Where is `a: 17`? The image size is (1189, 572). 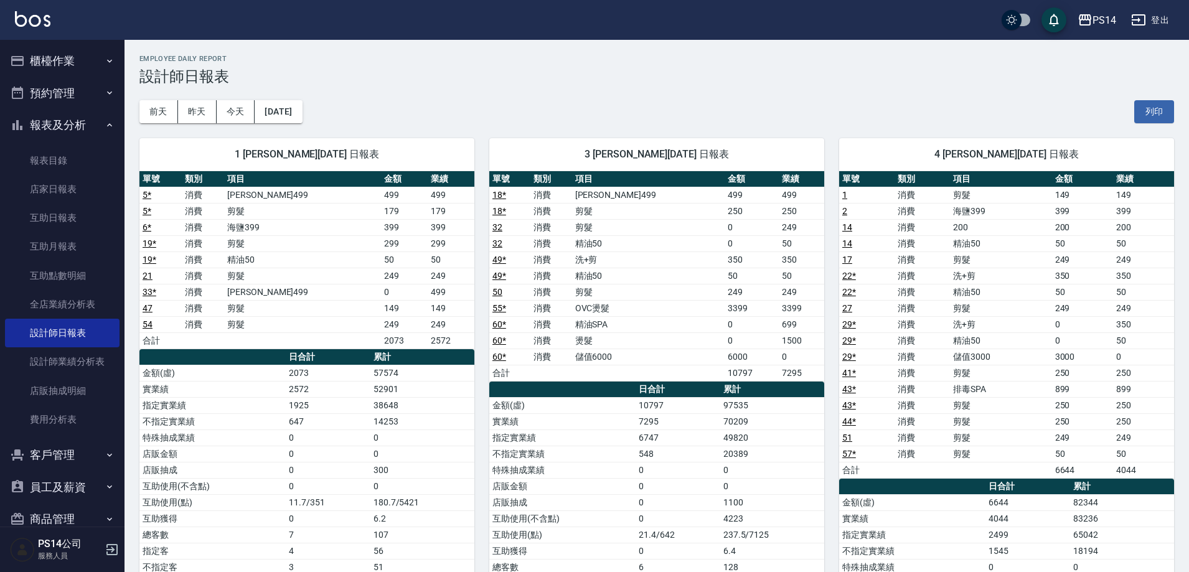 a: 17 is located at coordinates (847, 259).